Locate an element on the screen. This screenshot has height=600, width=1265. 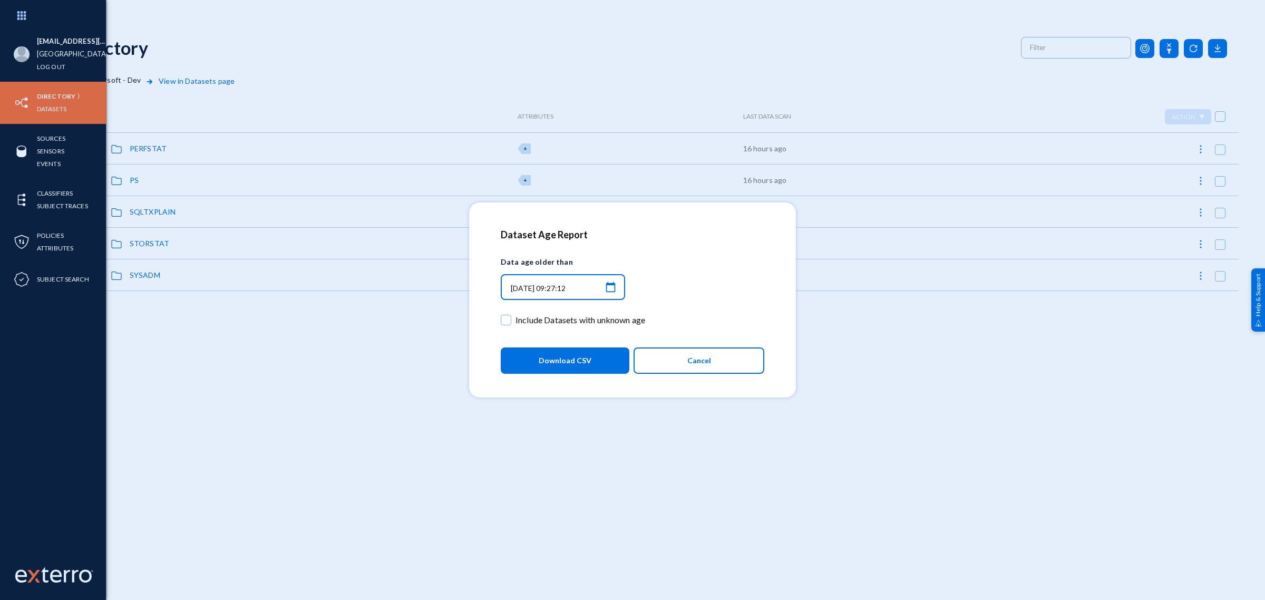
span: Cancel is located at coordinates (699, 360).